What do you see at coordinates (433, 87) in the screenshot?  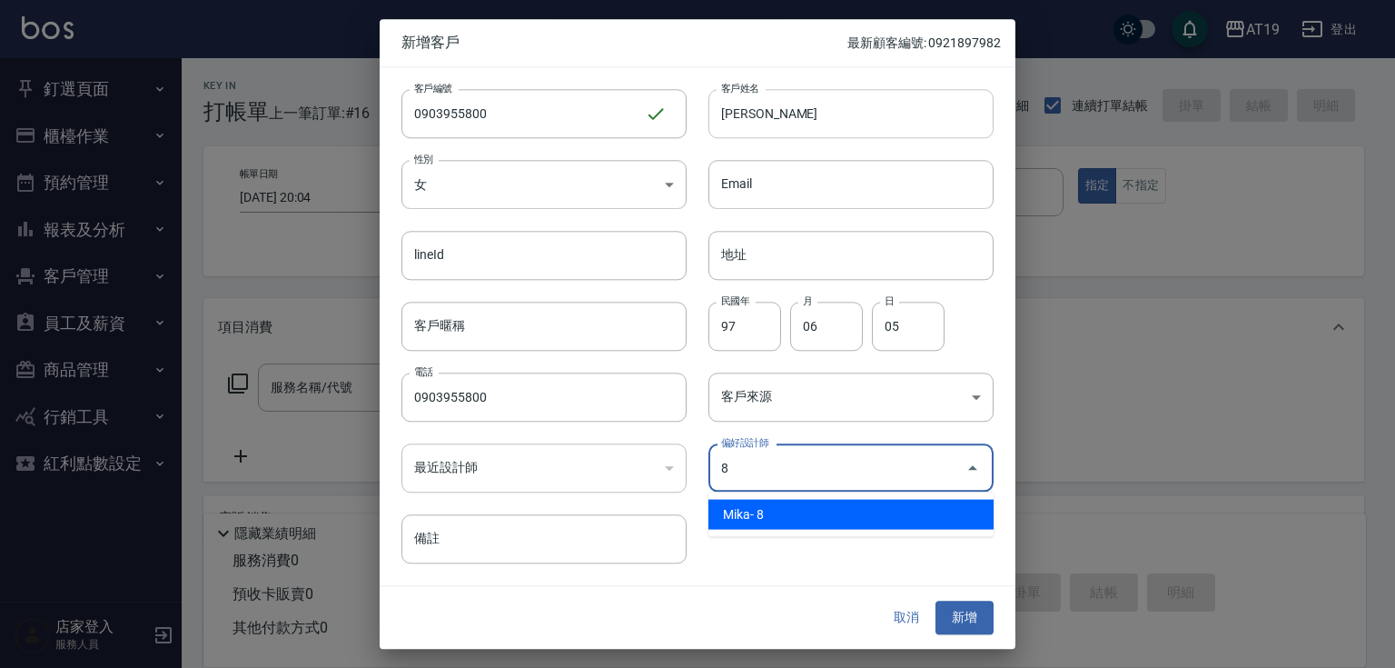 I see `label: 客戶編號` at bounding box center [433, 87].